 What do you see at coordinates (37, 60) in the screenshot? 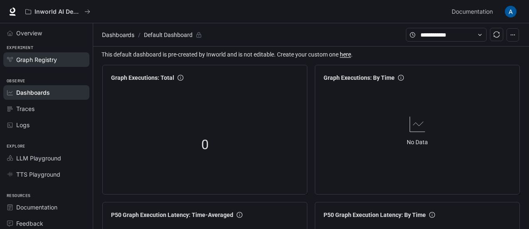
I see `span: Graph Registry` at bounding box center [37, 60].